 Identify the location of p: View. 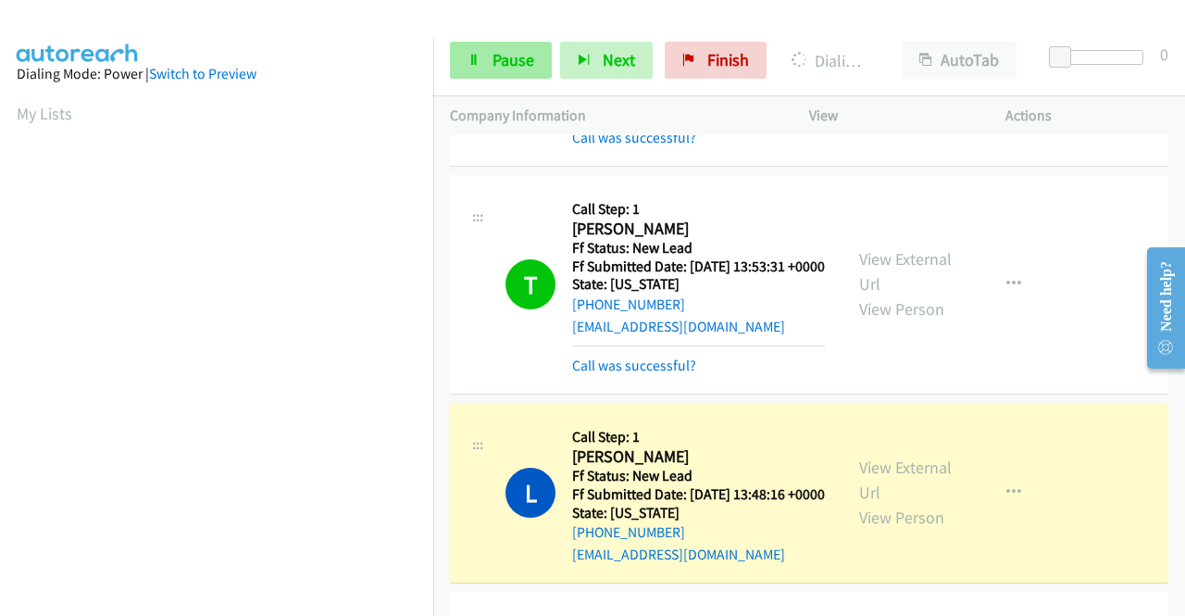
(891, 116).